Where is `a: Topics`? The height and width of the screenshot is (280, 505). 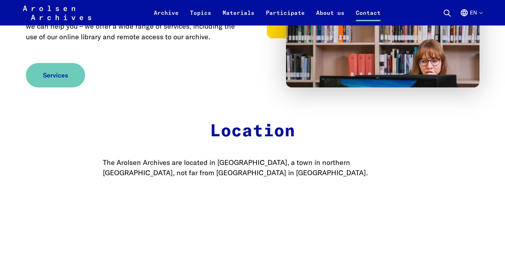 a: Topics is located at coordinates (201, 17).